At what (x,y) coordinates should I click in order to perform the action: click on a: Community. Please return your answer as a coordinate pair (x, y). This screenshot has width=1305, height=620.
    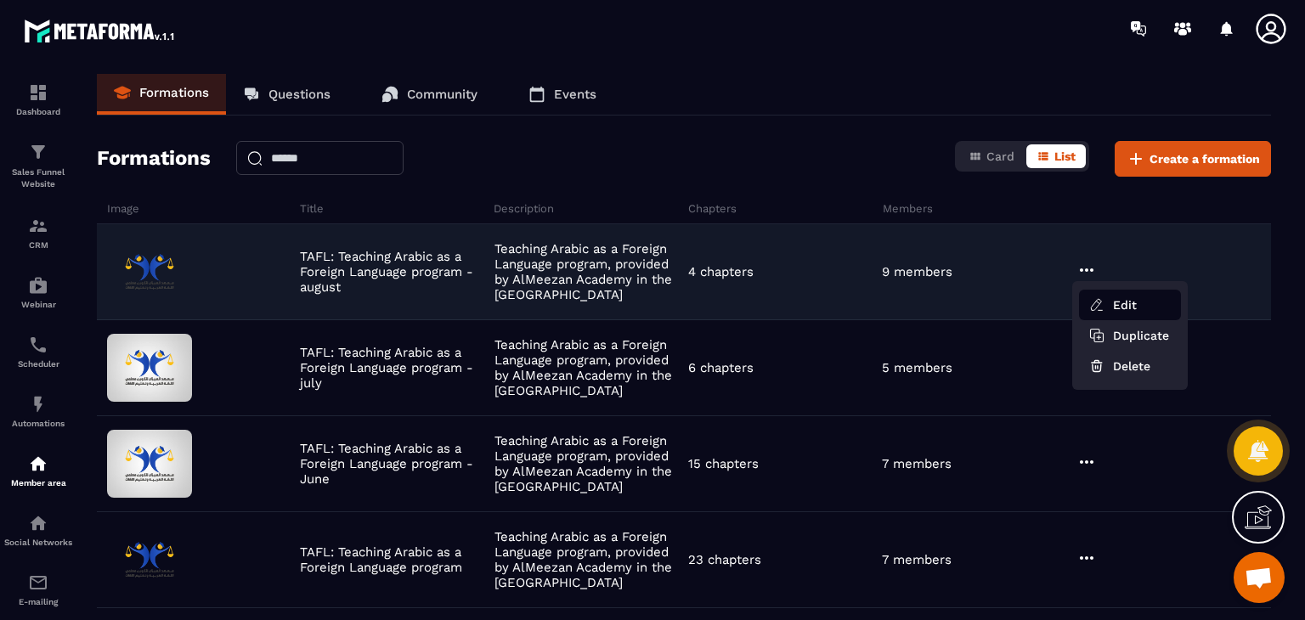
    Looking at the image, I should click on (429, 94).